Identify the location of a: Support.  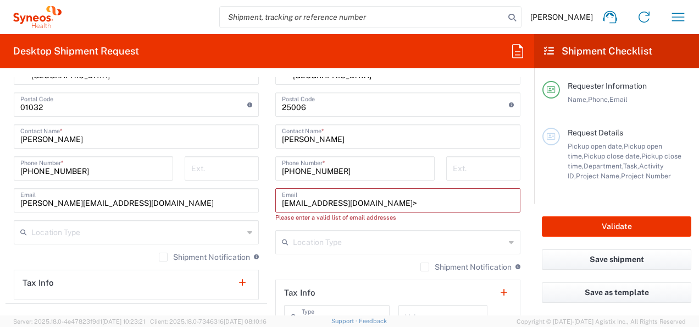
(345, 321).